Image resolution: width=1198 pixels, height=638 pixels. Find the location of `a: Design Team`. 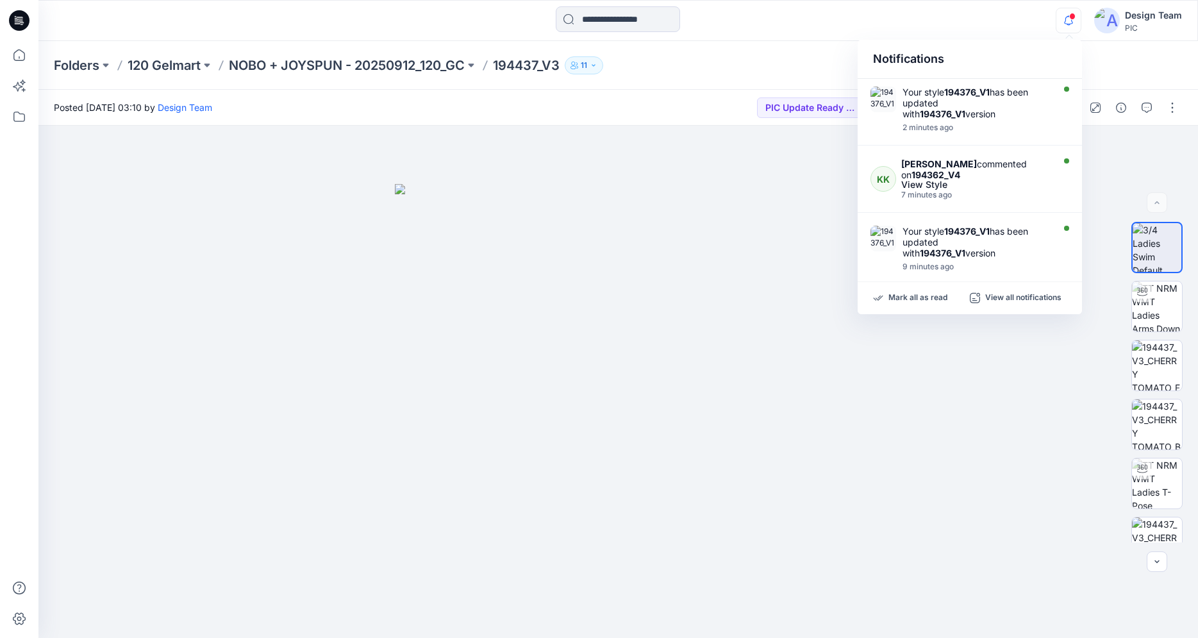

a: Design Team is located at coordinates (185, 107).